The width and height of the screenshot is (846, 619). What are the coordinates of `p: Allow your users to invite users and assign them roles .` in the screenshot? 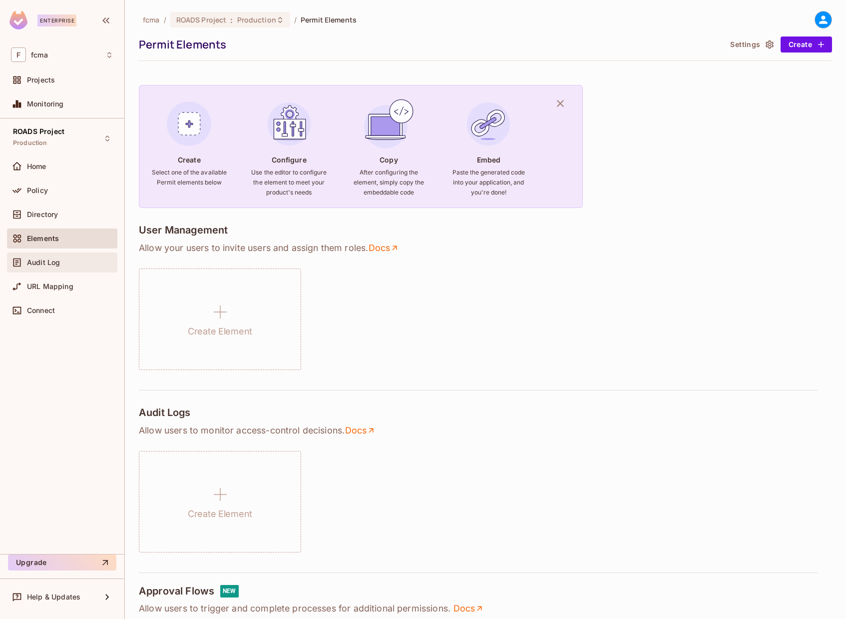 It's located at (486, 248).